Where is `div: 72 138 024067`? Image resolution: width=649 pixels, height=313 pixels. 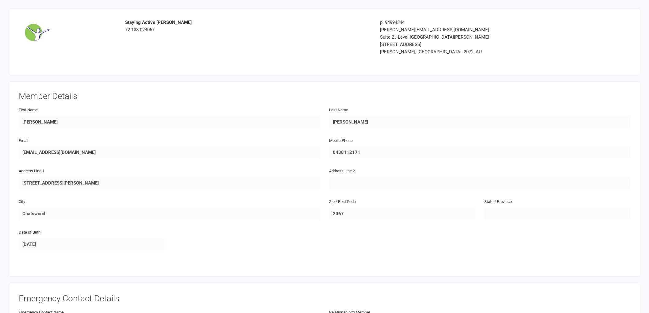
div: 72 138 024067 is located at coordinates (248, 26).